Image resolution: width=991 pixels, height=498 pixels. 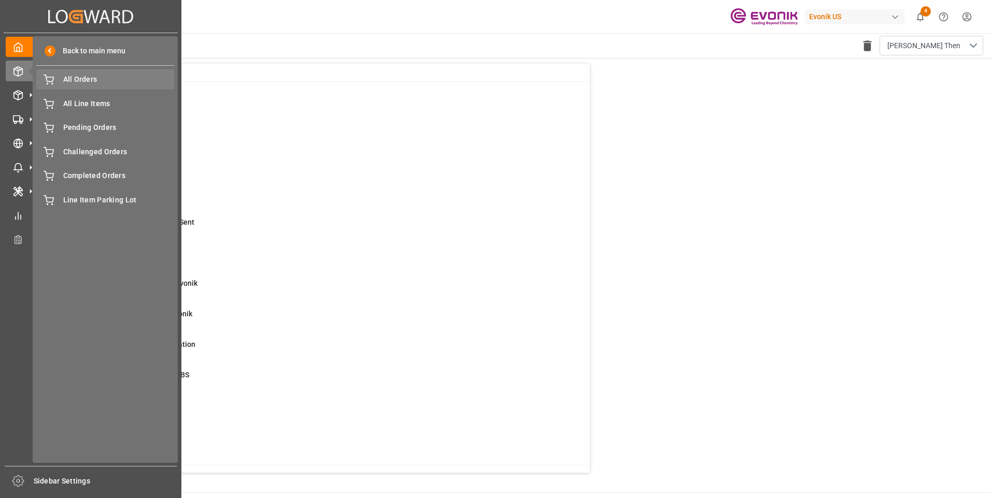 I want to click on a: My Cockpit, so click(x=91, y=47).